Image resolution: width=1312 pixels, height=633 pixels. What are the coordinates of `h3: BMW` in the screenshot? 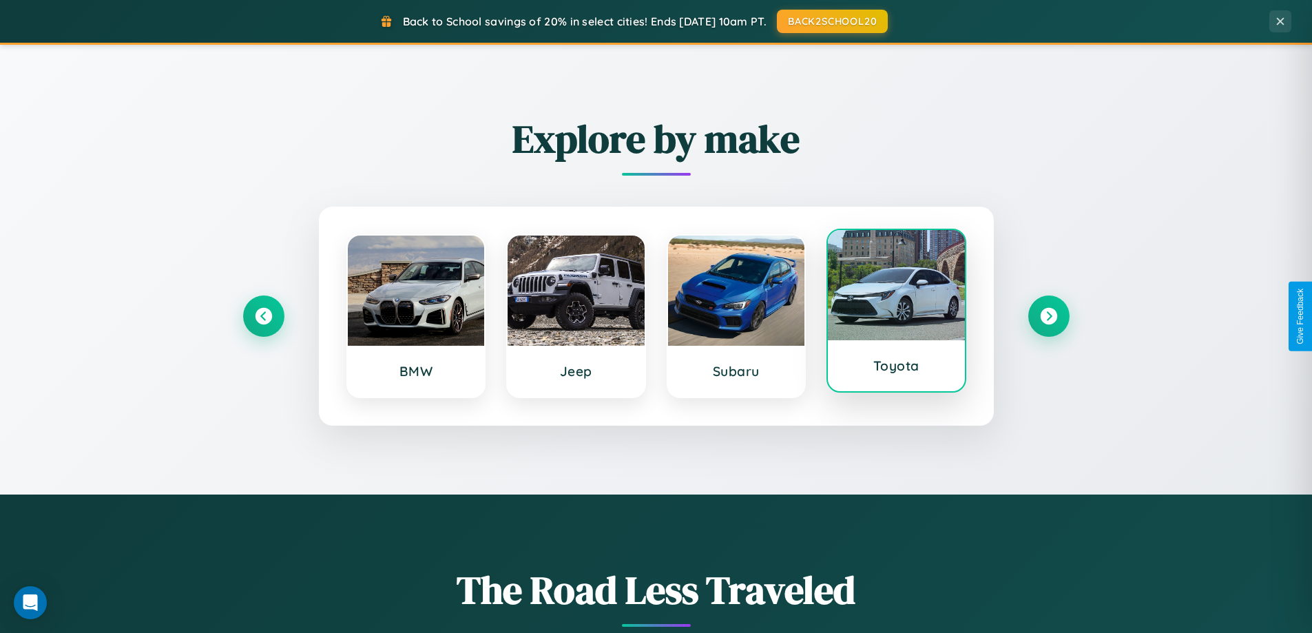 It's located at (416, 371).